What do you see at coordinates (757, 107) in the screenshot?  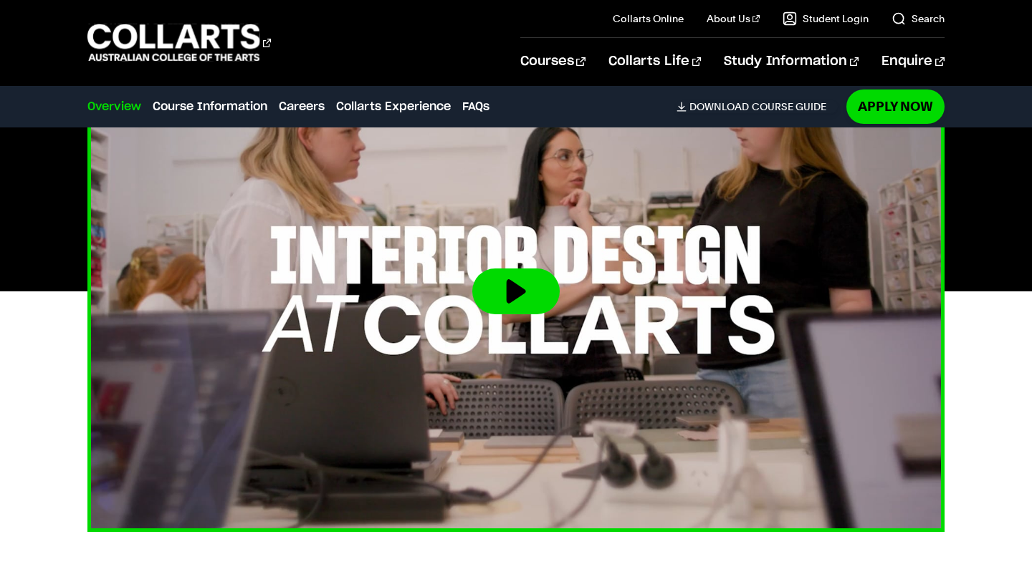 I see `a: DownloadCourse Guide` at bounding box center [757, 107].